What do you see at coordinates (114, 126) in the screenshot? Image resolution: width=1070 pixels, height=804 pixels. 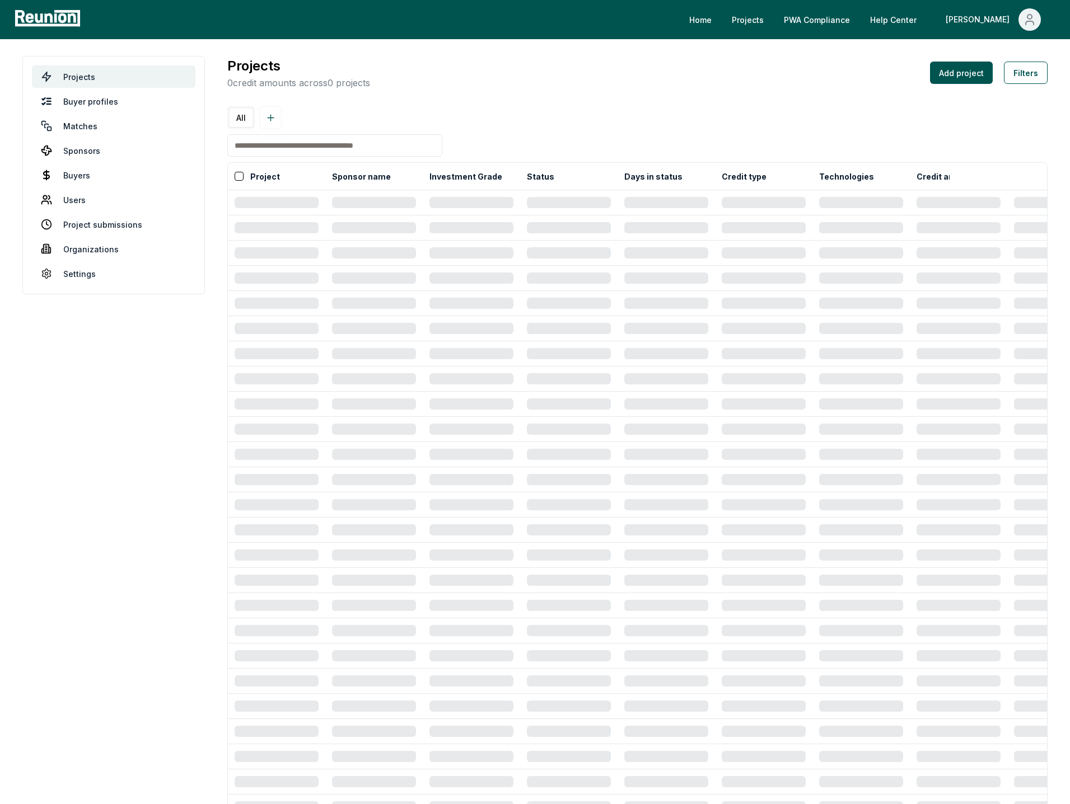 I see `a: Matches` at bounding box center [114, 126].